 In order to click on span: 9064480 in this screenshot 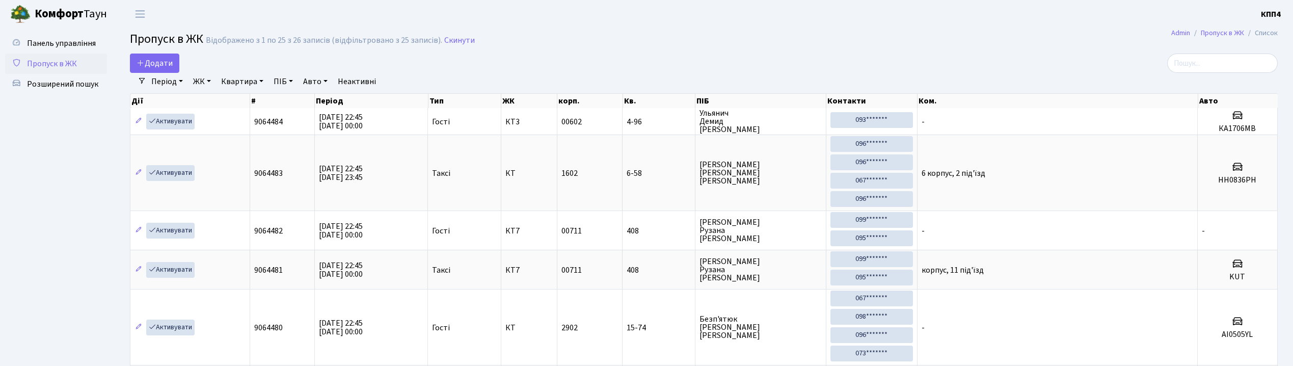, I will do `click(269, 328)`.